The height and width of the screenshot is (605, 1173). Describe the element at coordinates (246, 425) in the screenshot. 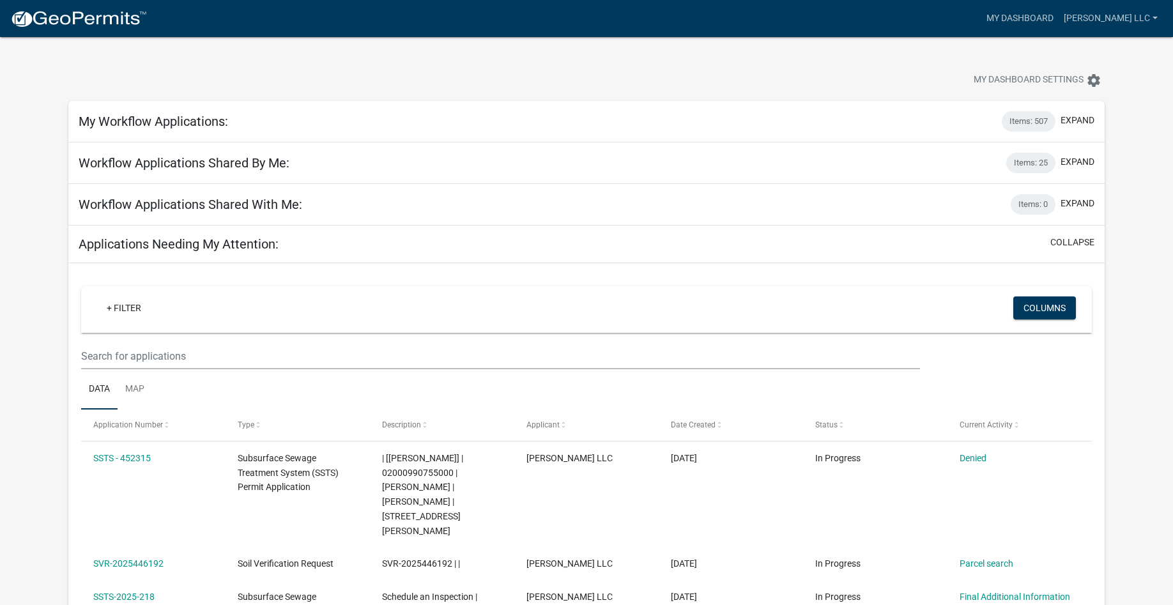

I see `span: Type` at that location.